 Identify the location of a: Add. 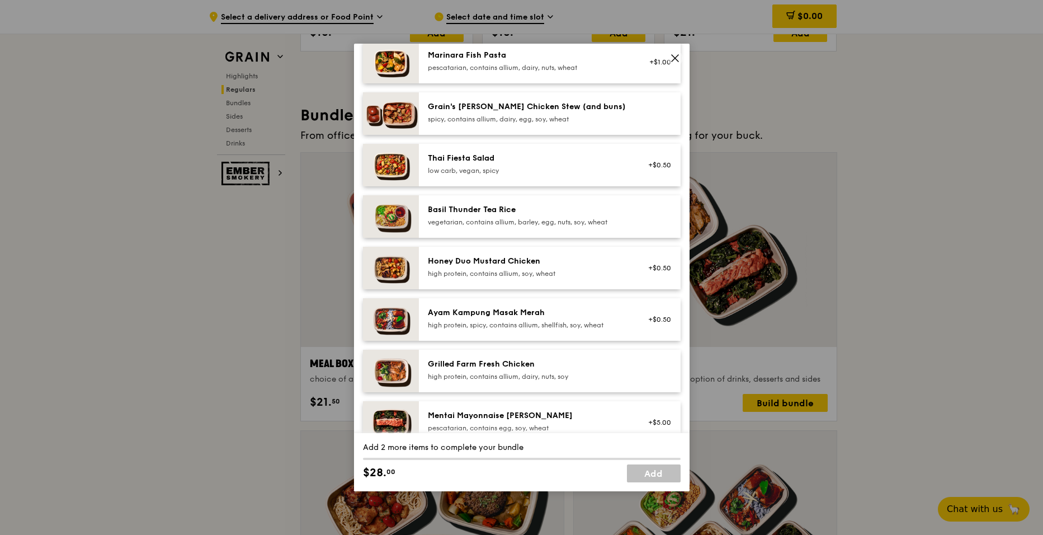
(654, 473).